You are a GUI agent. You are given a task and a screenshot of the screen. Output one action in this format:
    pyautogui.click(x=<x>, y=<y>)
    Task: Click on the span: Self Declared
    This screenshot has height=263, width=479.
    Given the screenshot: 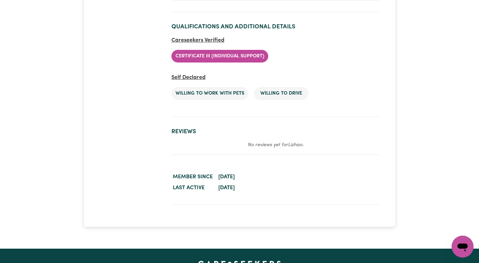 What is the action you would take?
    pyautogui.click(x=188, y=78)
    